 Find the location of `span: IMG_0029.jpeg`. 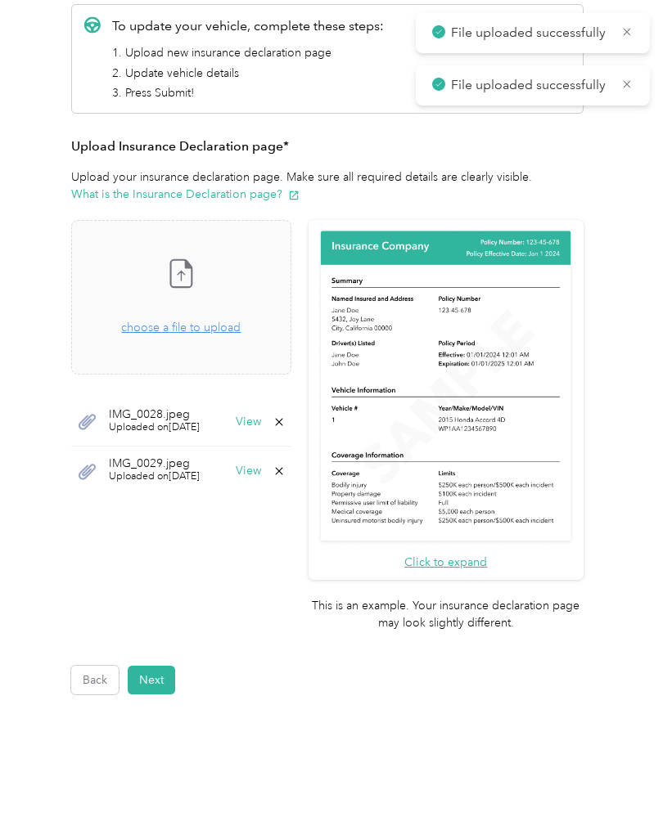

span: IMG_0029.jpeg is located at coordinates (154, 464).